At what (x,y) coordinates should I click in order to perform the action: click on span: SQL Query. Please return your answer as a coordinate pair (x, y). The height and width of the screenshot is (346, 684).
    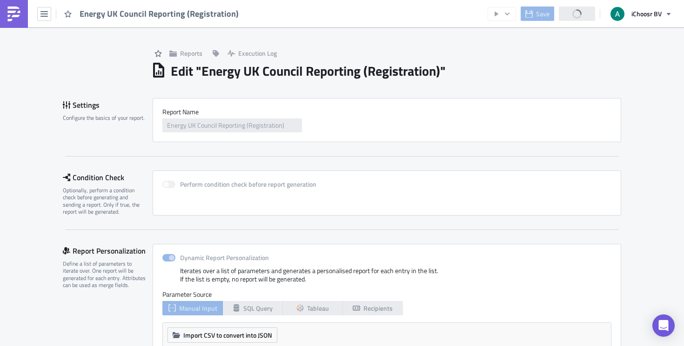
    Looking at the image, I should click on (258, 308).